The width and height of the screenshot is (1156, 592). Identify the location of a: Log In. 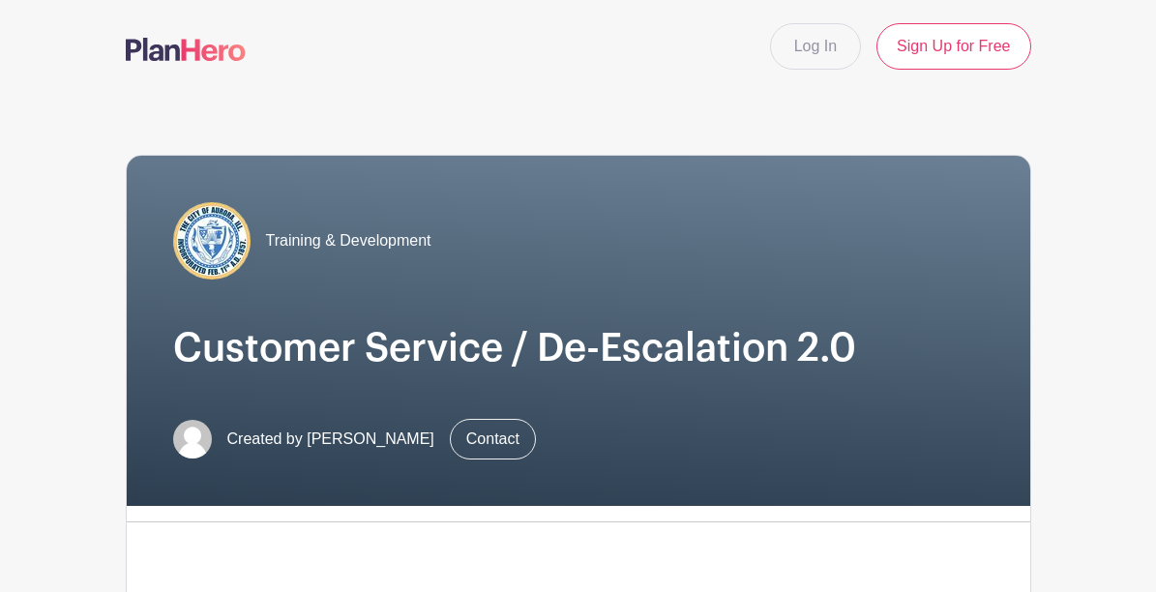
(815, 46).